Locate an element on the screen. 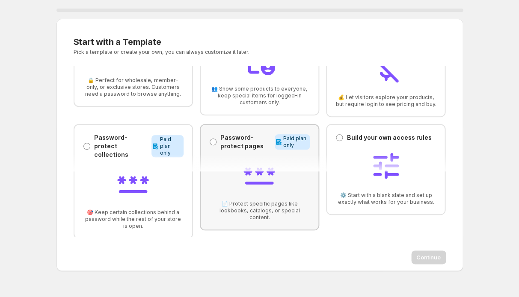 The image size is (519, 297). span: 💰 Let visitors explore your products, but require login to see pricing and buy. is located at coordinates (385, 101).